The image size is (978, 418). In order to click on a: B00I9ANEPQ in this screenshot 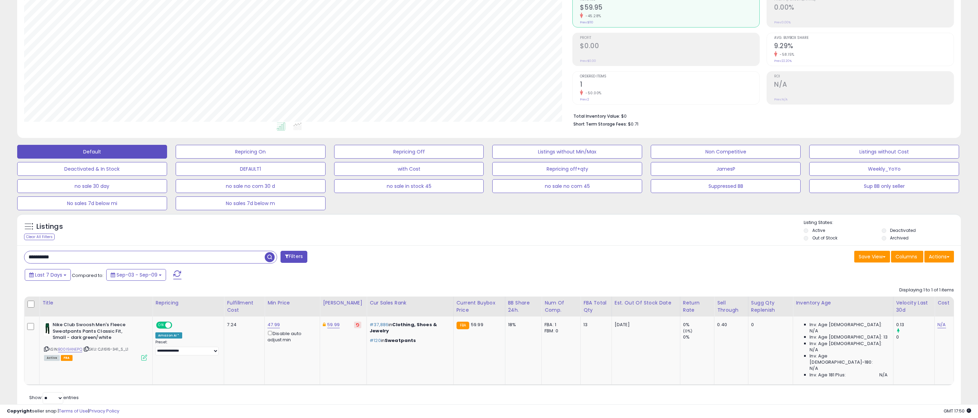, I will do `click(70, 349)`.